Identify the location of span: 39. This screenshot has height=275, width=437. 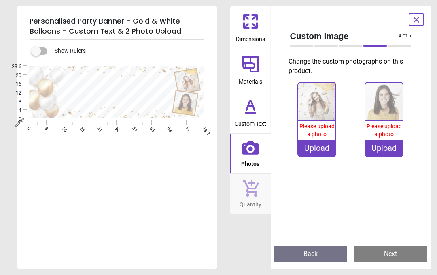
(115, 128).